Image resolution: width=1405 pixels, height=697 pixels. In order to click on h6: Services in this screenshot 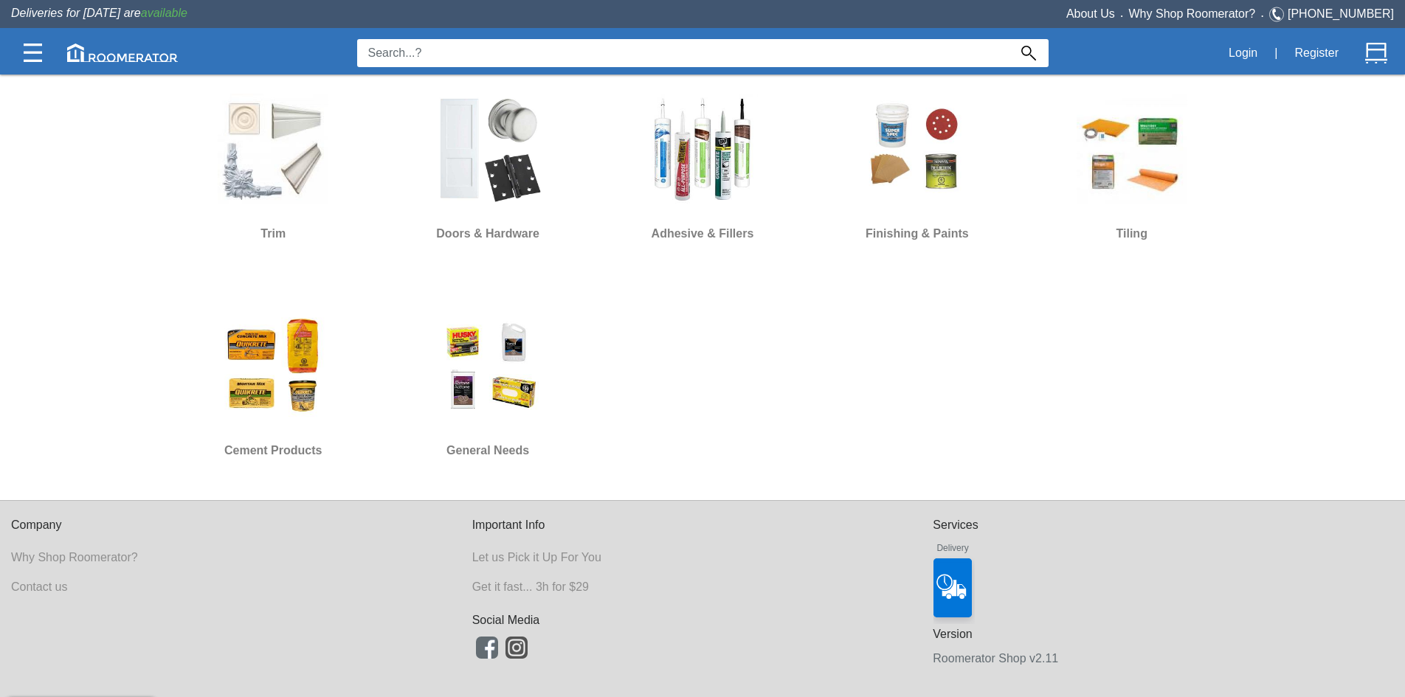, I will do `click(1163, 525)`.